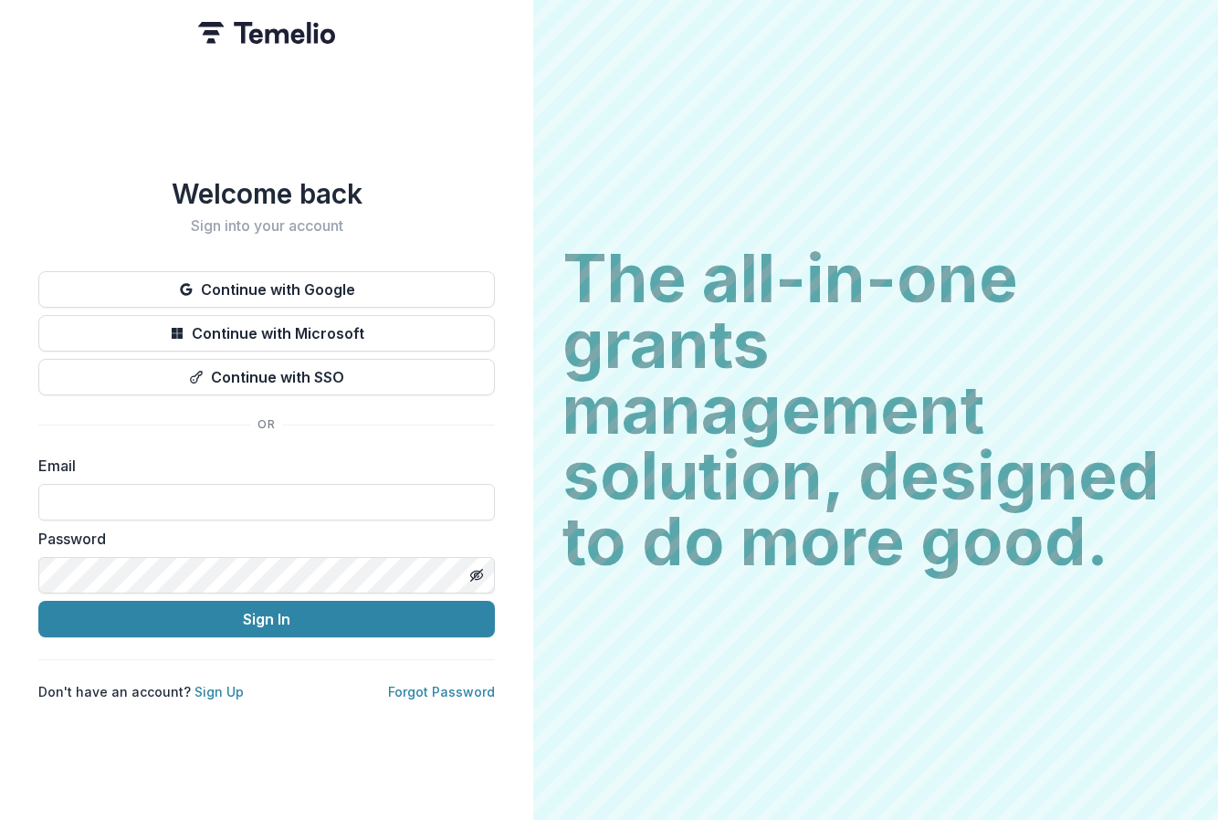 The height and width of the screenshot is (820, 1218). What do you see at coordinates (267, 289) in the screenshot?
I see `button: Continue with Google` at bounding box center [267, 289].